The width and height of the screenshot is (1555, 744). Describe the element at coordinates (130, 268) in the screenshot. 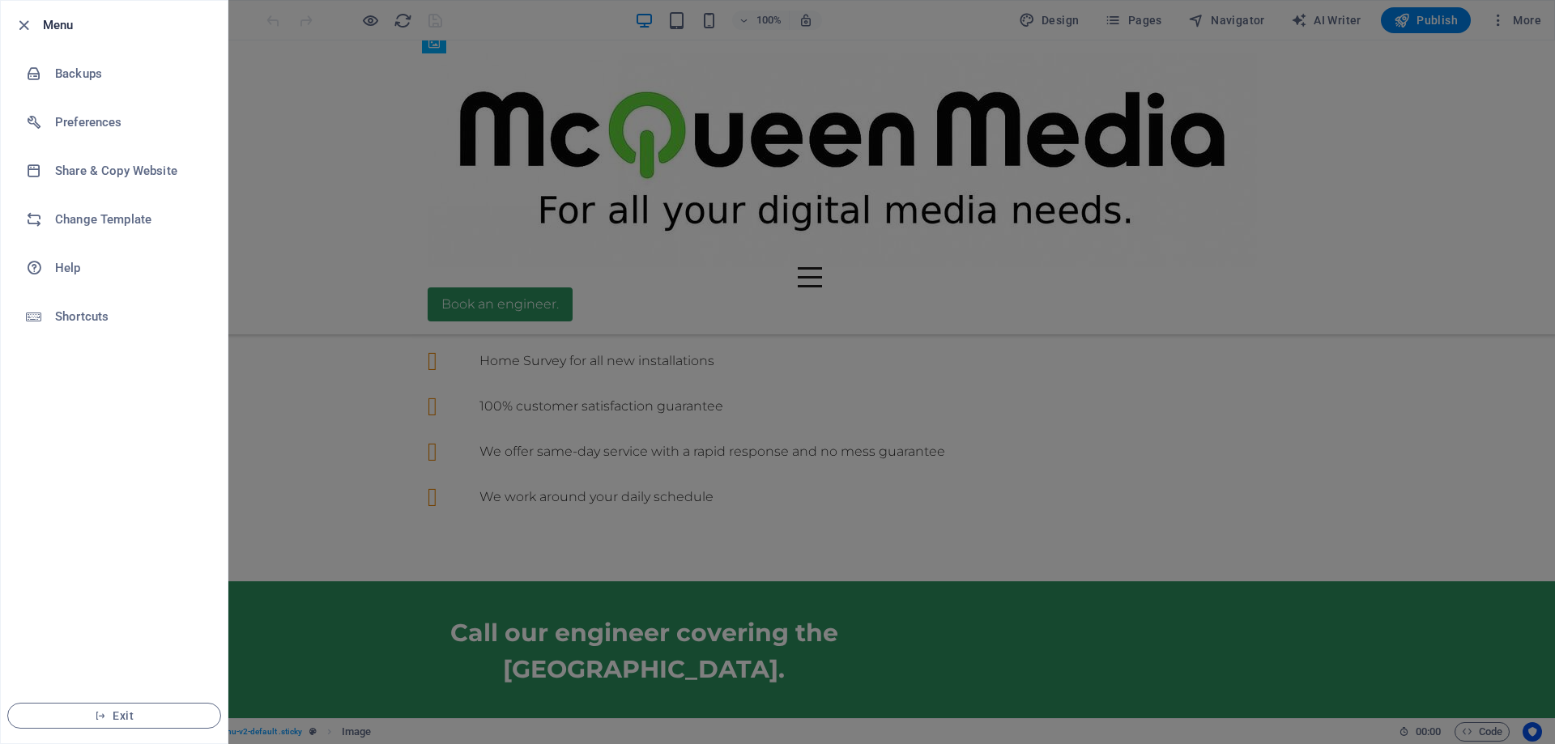

I see `h6: Help` at that location.